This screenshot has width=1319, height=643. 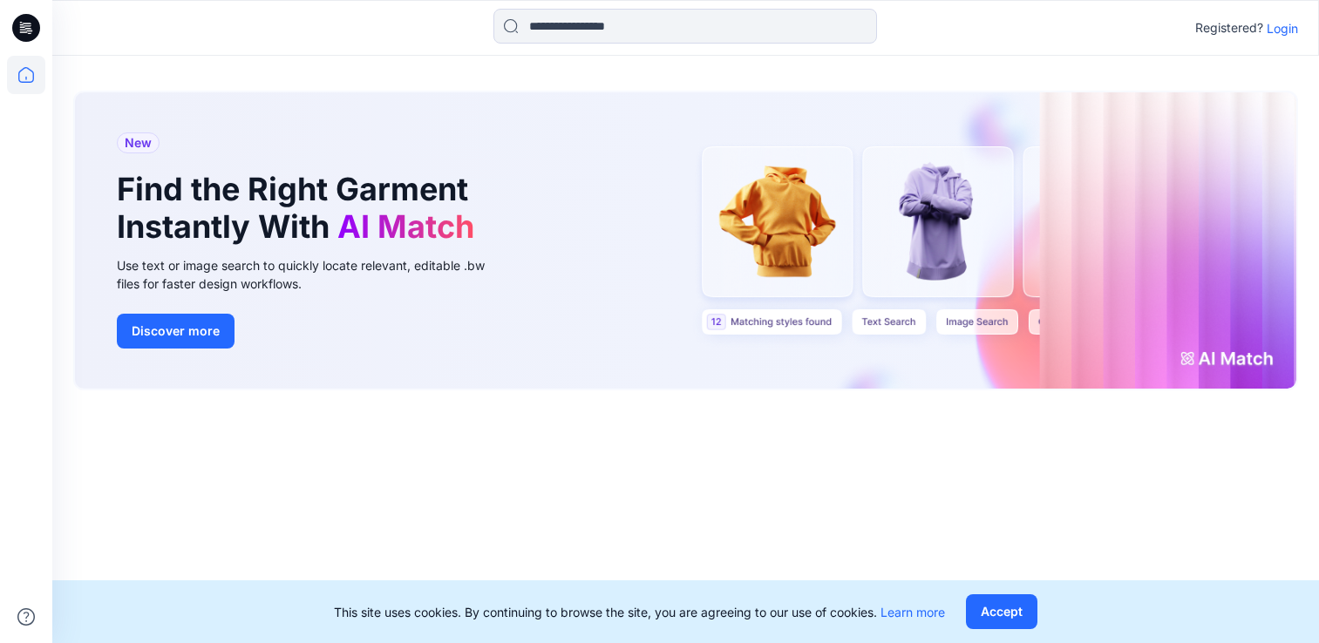 What do you see at coordinates (1002, 612) in the screenshot?
I see `button: Accept` at bounding box center [1002, 612].